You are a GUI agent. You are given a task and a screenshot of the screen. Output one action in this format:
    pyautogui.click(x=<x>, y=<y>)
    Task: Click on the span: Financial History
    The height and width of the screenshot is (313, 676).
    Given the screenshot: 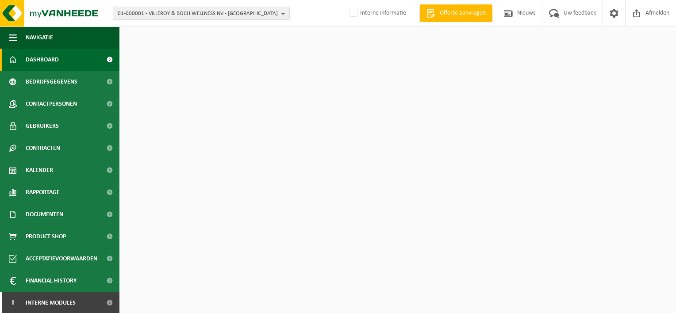 What is the action you would take?
    pyautogui.click(x=51, y=281)
    